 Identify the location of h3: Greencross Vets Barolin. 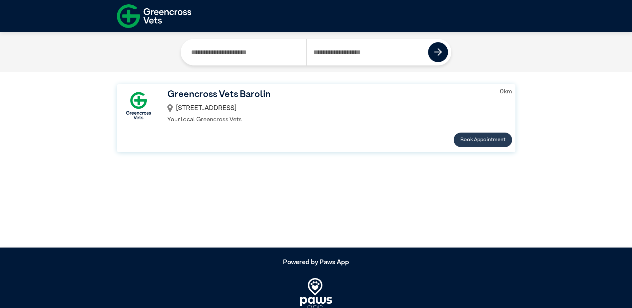
(328, 94).